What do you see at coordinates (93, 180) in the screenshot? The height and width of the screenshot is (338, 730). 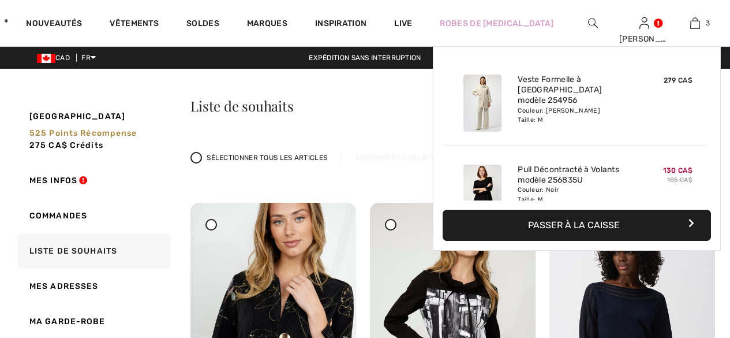 I see `a: Mes infos` at bounding box center [93, 180].